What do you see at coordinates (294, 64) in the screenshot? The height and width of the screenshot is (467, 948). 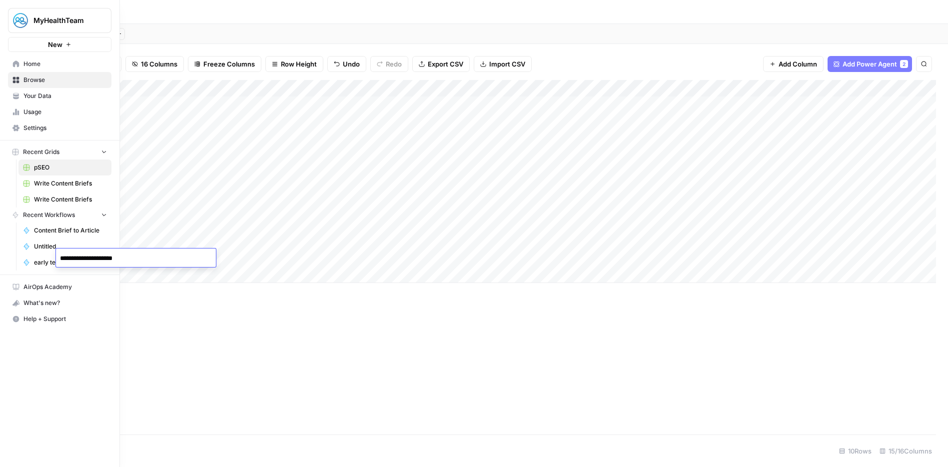 I see `button: Row Height` at bounding box center [294, 64].